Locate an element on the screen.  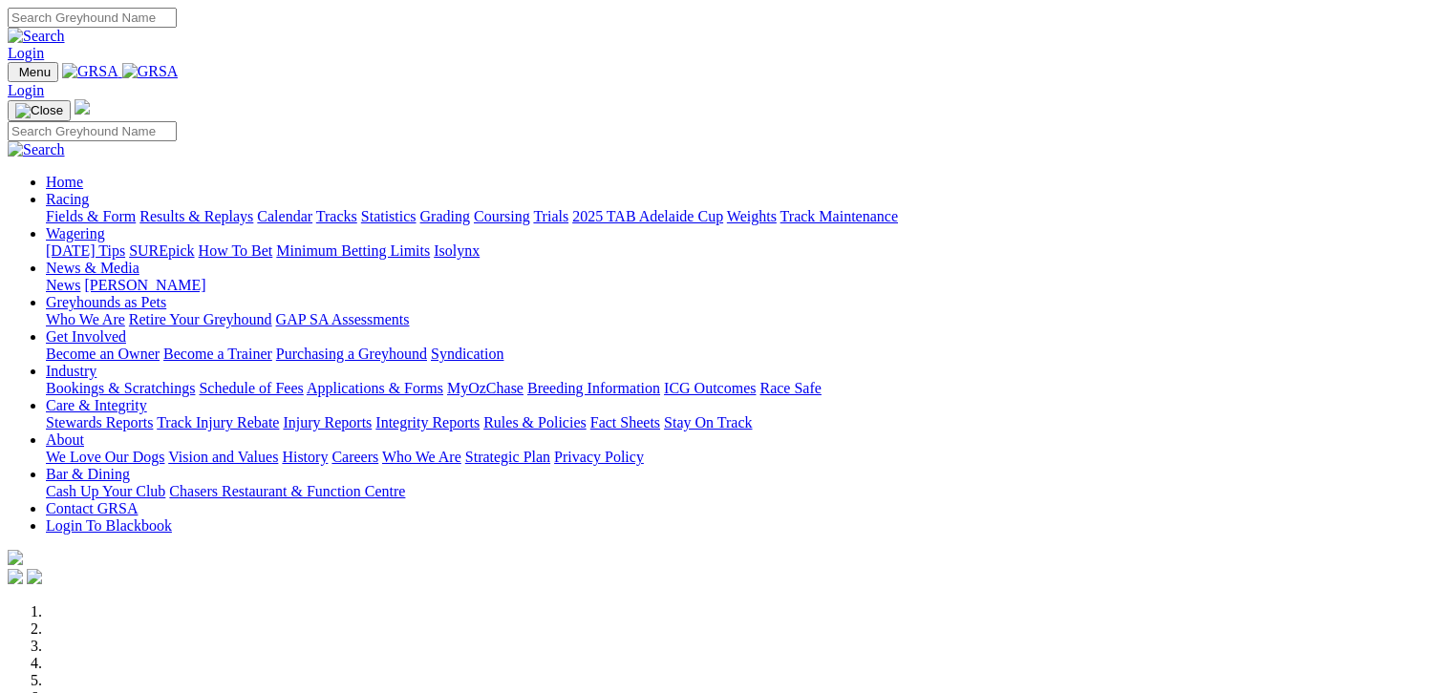
a: Chasers Restaurant & Function Centre is located at coordinates (287, 491).